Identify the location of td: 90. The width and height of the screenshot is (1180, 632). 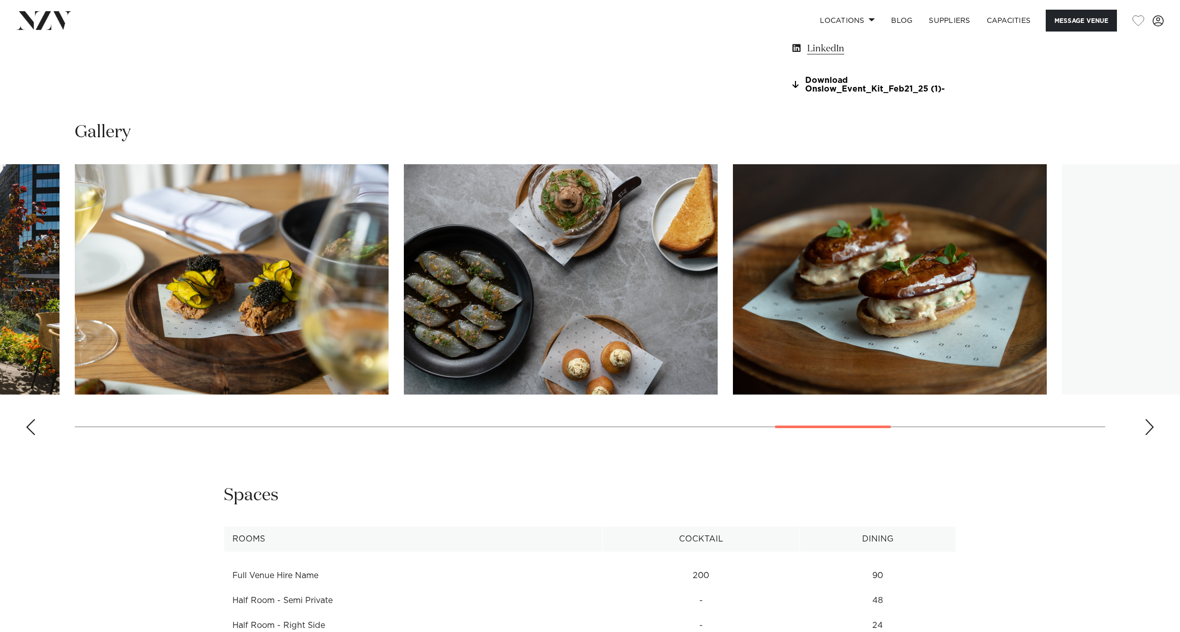
(877, 576).